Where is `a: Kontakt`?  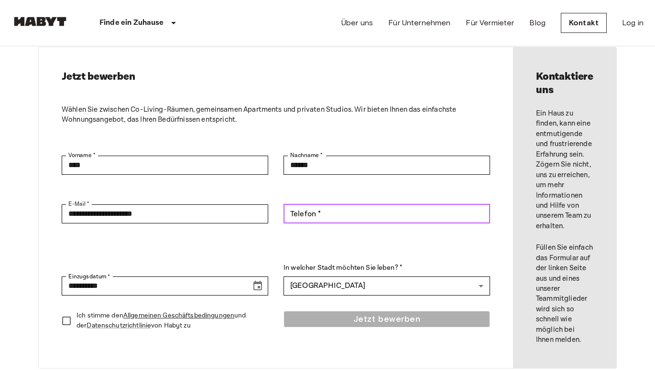
a: Kontakt is located at coordinates (584, 23).